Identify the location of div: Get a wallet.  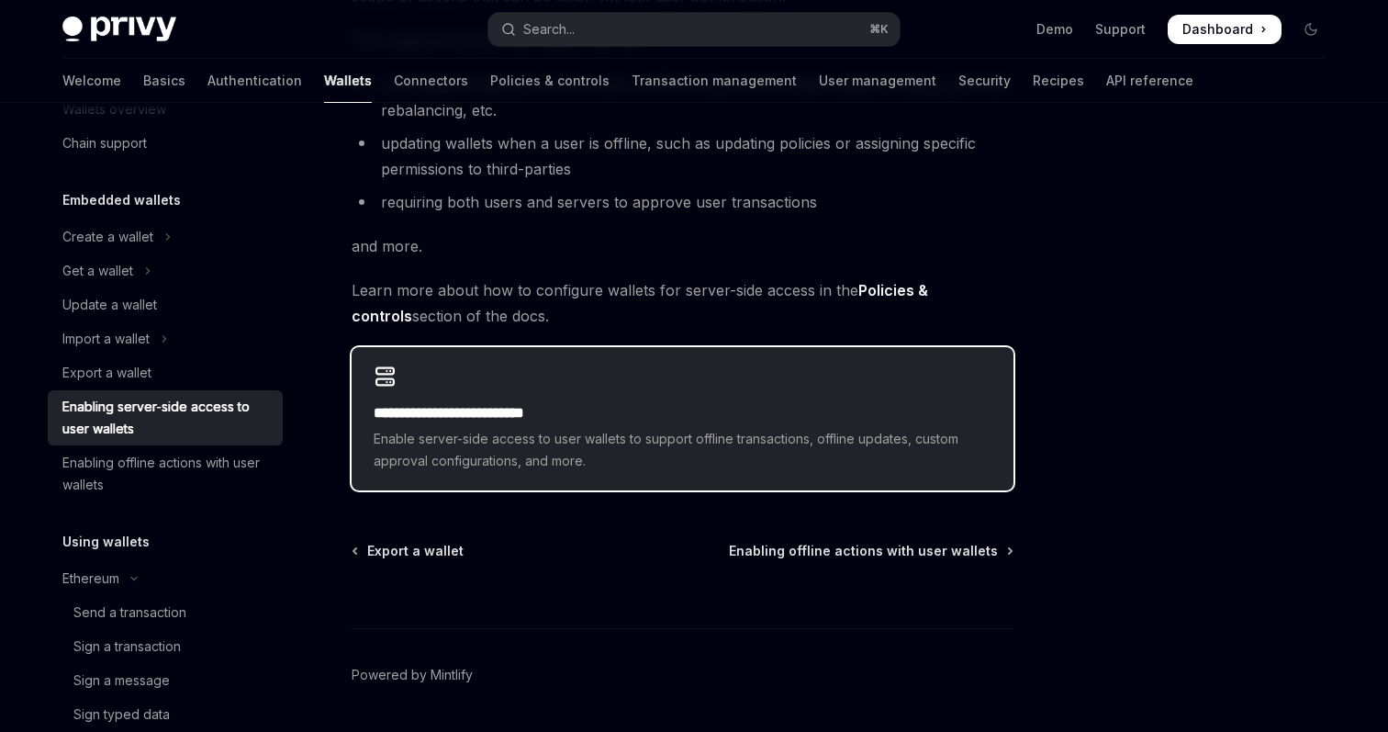
(97, 271).